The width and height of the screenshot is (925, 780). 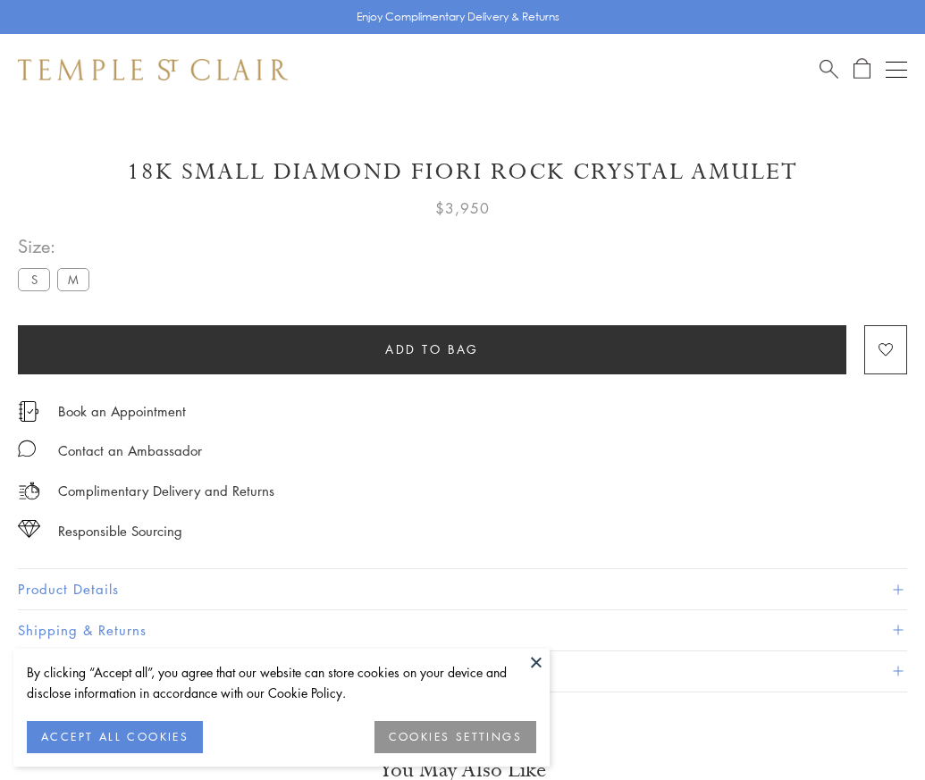 I want to click on button: Shipping & Returns, so click(x=462, y=630).